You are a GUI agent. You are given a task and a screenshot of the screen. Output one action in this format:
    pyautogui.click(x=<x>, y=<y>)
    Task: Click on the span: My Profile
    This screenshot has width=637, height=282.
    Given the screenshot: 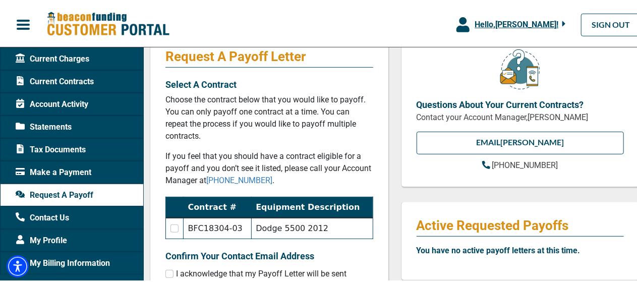 What is the action you would take?
    pyautogui.click(x=41, y=239)
    